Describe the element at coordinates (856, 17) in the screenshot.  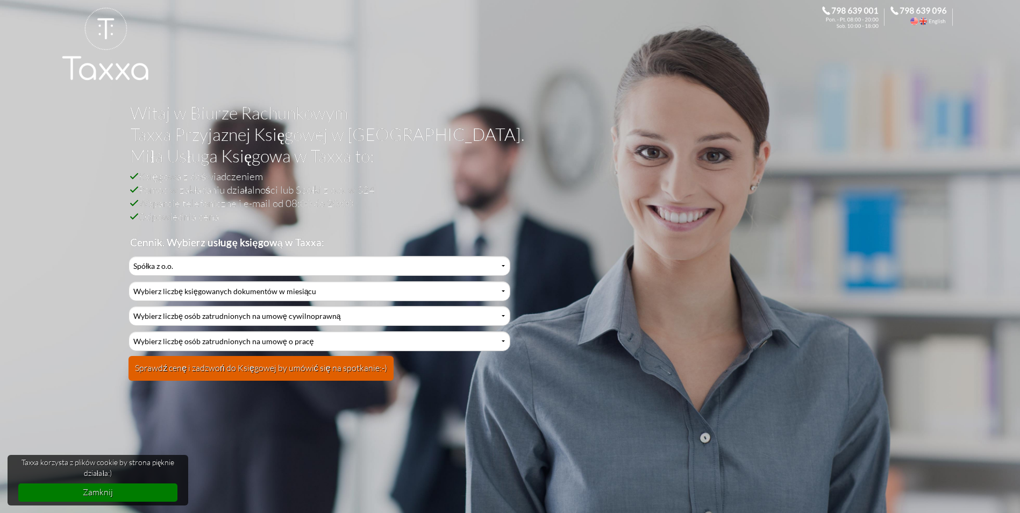
I see `div: Zadzwoń do Księgowej. 798 639 001` at that location.